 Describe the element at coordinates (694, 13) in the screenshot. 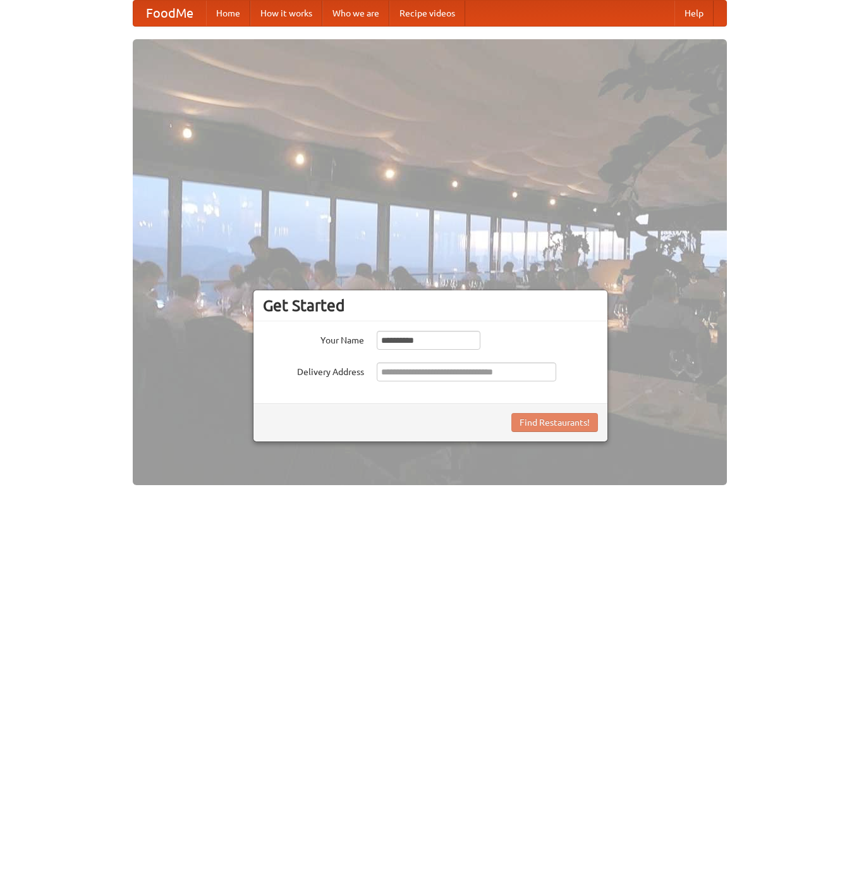

I see `a: Help` at that location.